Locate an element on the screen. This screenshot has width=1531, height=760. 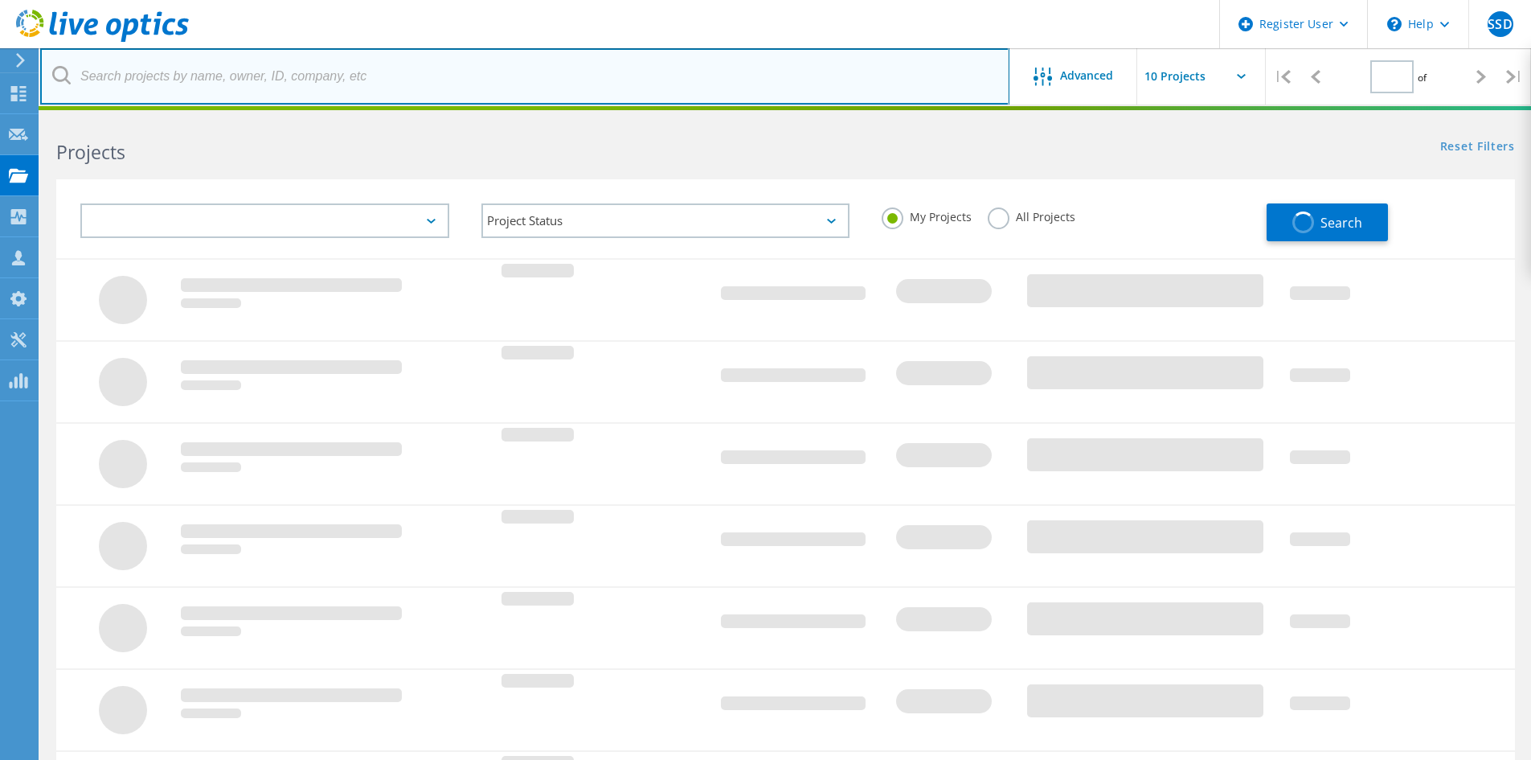
span: of is located at coordinates (1422, 77).